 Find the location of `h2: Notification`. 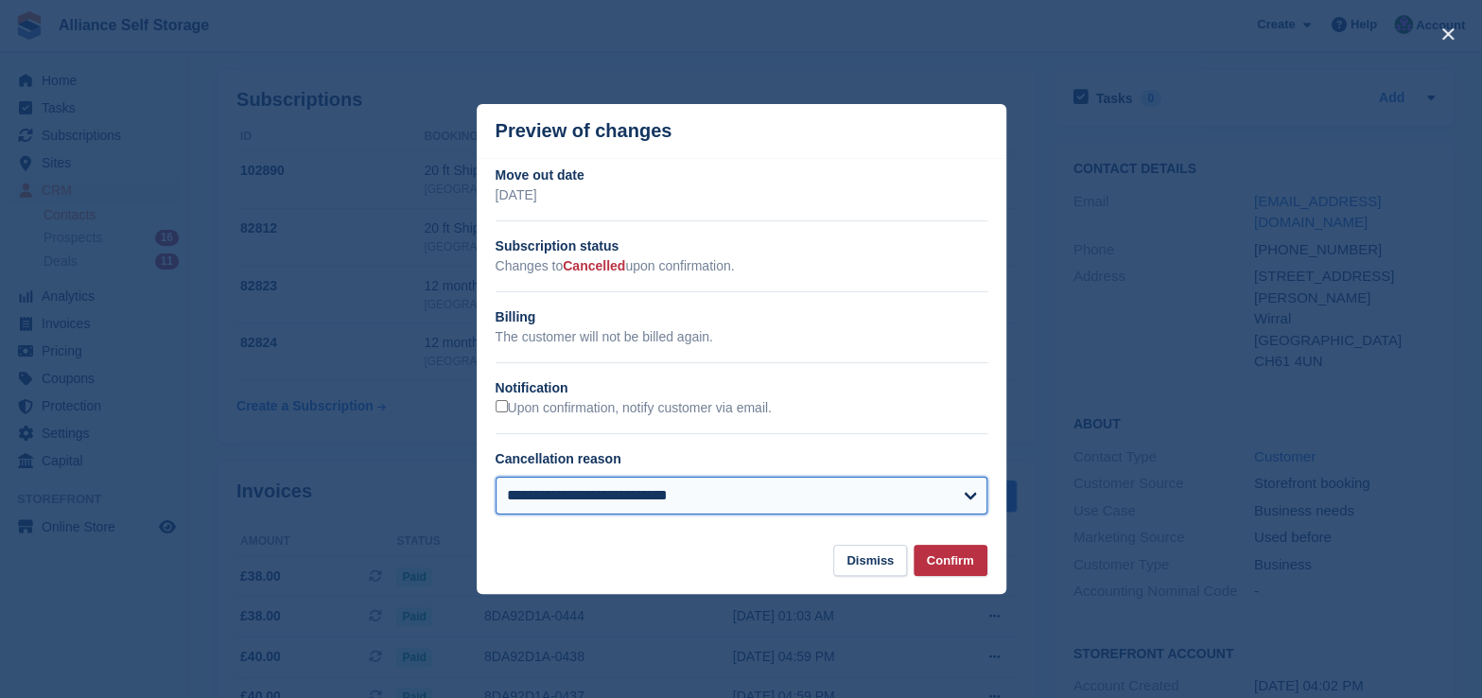

h2: Notification is located at coordinates (741, 388).